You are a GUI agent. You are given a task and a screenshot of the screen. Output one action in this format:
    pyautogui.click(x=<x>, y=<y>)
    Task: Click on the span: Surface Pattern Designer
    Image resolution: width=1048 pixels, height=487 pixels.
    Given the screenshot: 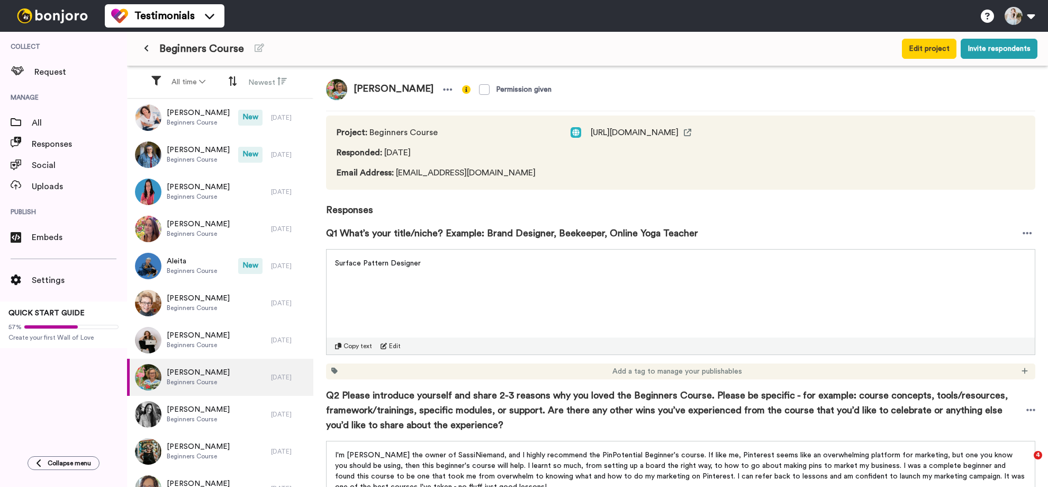 What is the action you would take?
    pyautogui.click(x=378, y=263)
    